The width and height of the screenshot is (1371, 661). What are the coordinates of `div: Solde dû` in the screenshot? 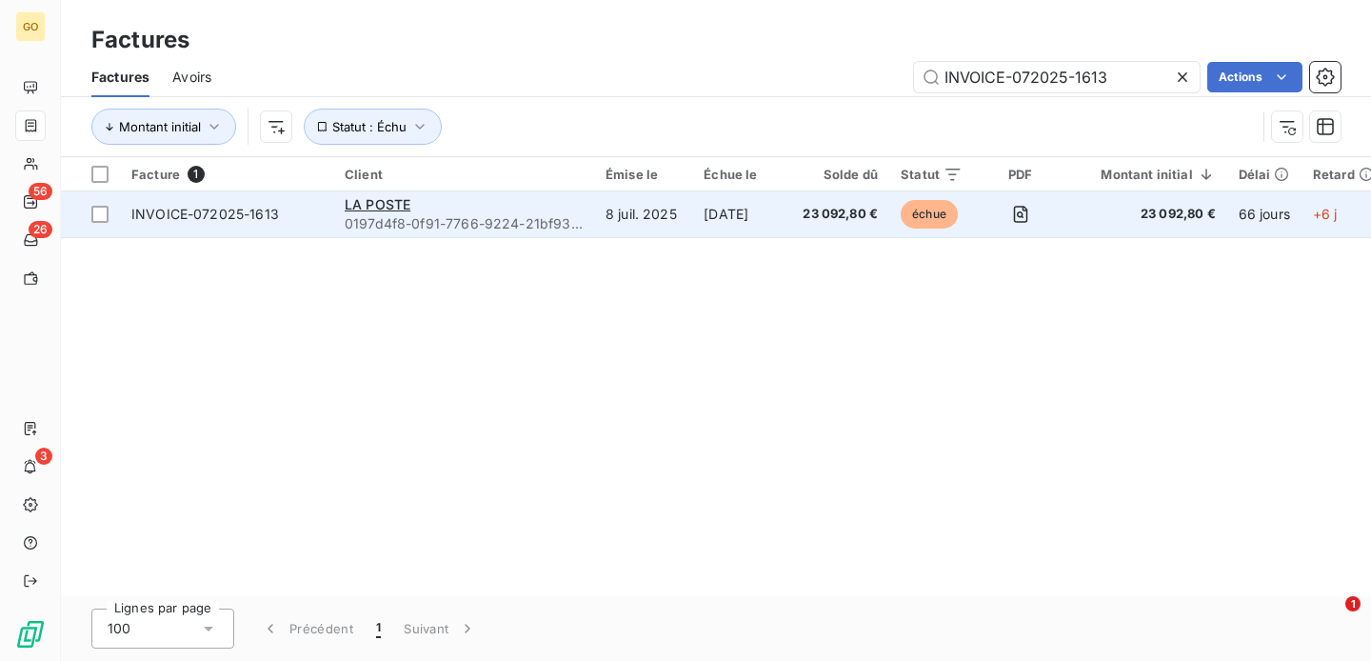 It's located at (840, 174).